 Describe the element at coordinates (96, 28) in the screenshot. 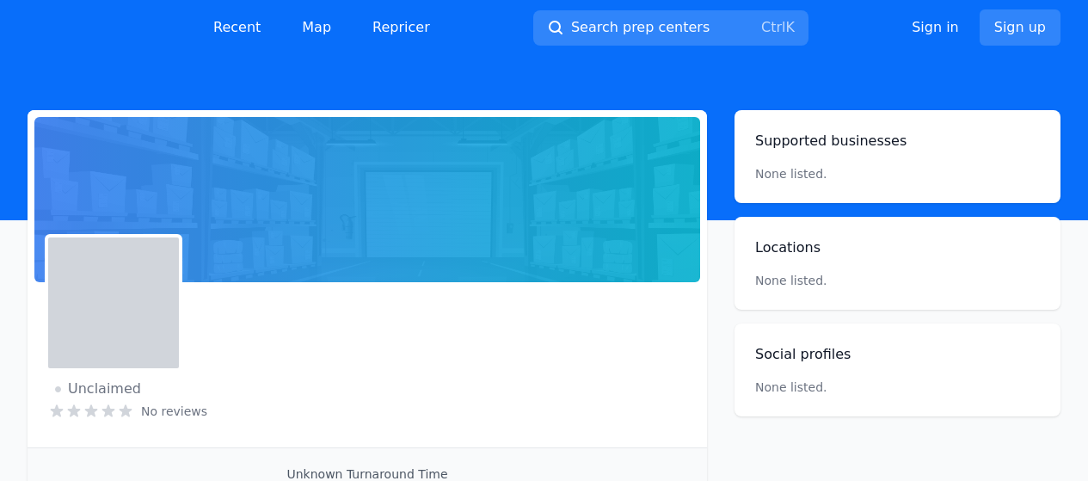

I see `a: PrepCenter` at that location.